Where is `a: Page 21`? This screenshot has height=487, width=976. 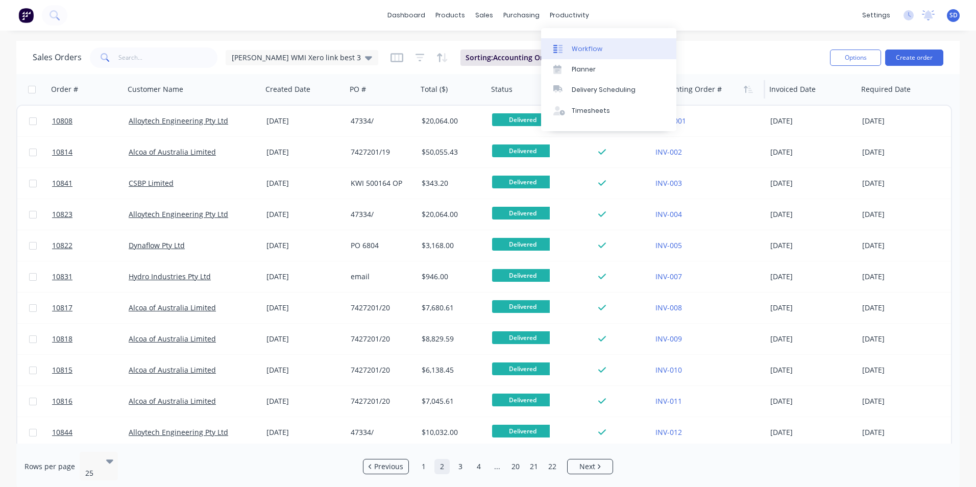 a: Page 21 is located at coordinates (534, 467).